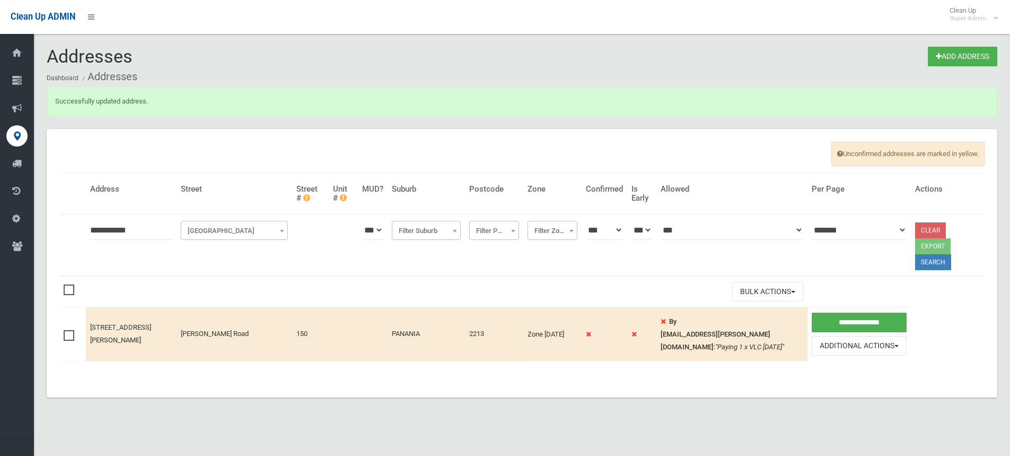 Image resolution: width=1010 pixels, height=456 pixels. What do you see at coordinates (344, 193) in the screenshot?
I see `h4: Unit #` at bounding box center [344, 193].